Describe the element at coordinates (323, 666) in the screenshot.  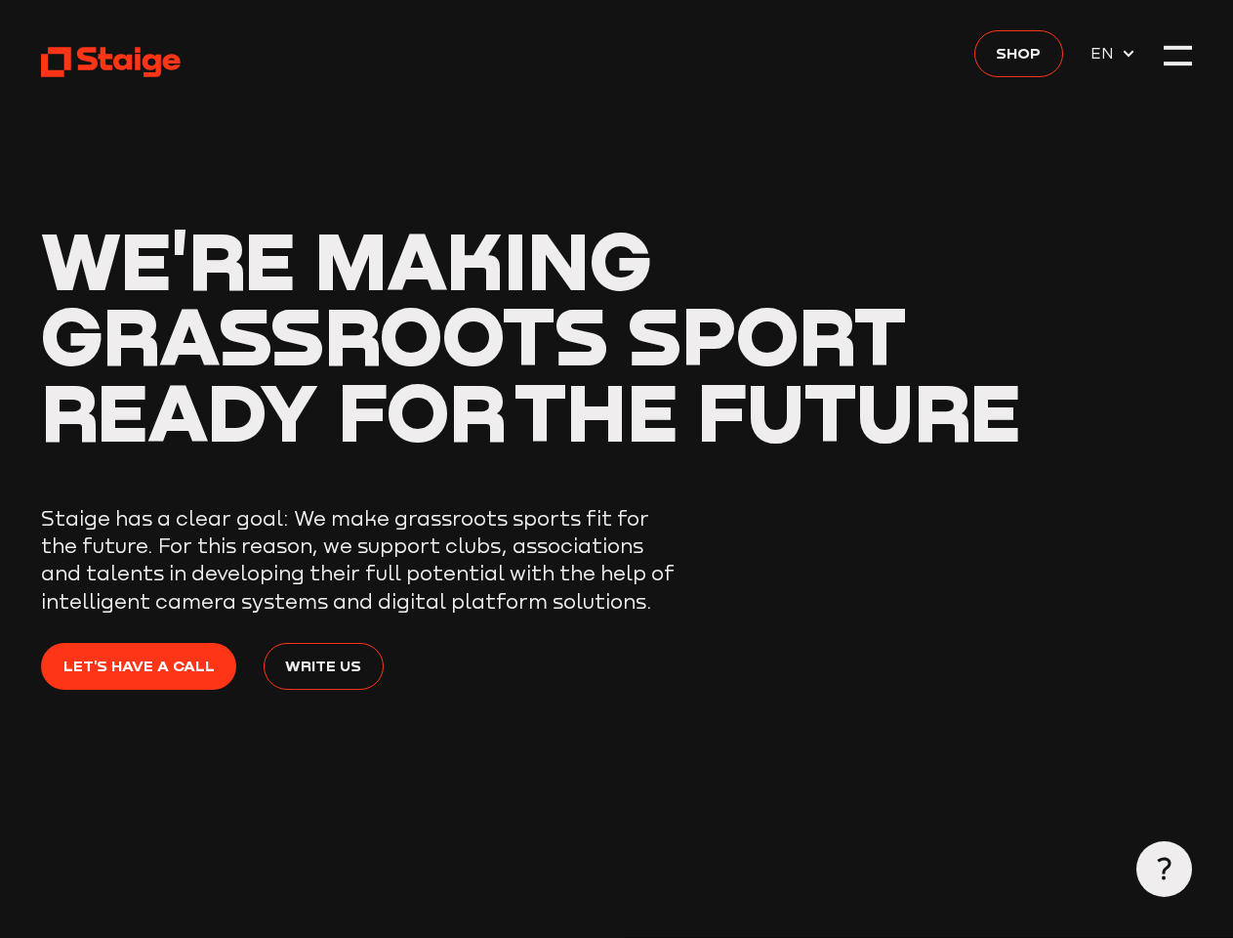
I see `a: Write us` at that location.